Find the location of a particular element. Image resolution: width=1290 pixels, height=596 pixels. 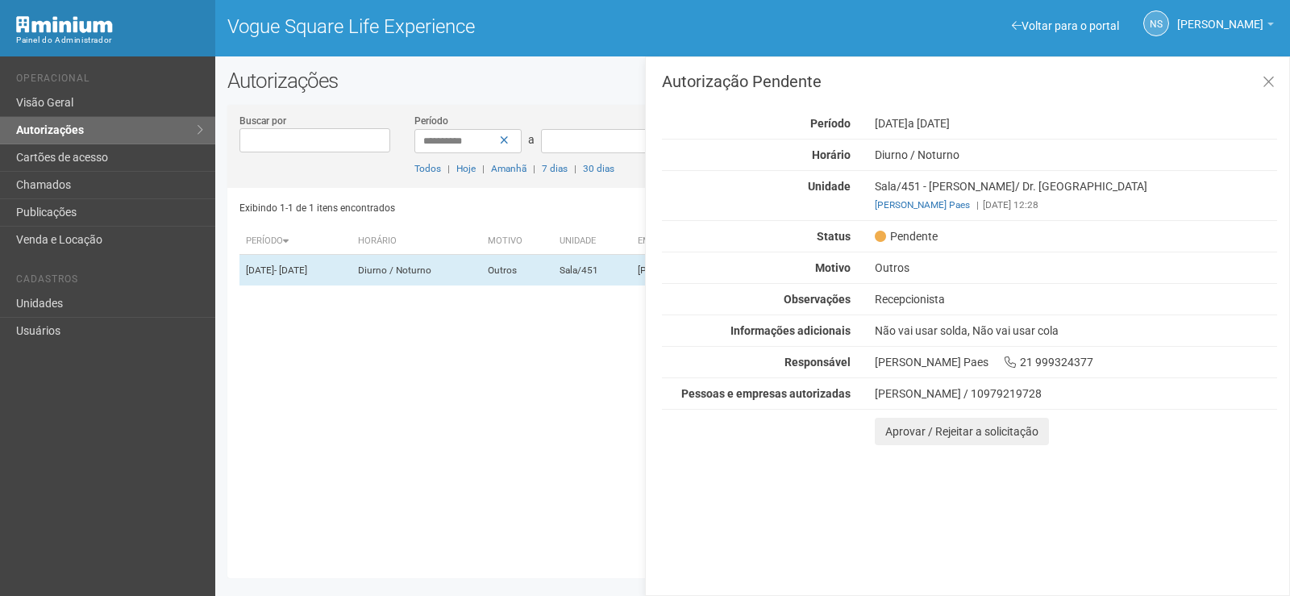

button: Aprovar / Rejeitar a solicitação is located at coordinates (962, 431).